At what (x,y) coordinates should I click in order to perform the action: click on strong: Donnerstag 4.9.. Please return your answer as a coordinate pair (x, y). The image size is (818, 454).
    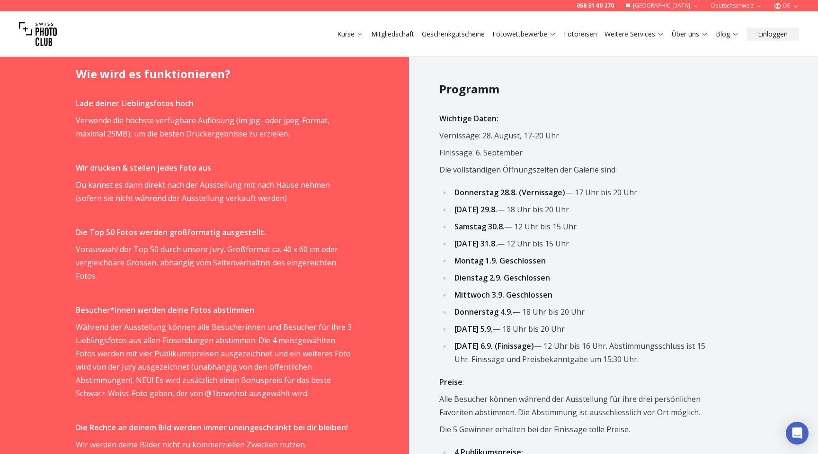
    Looking at the image, I should click on (483, 312).